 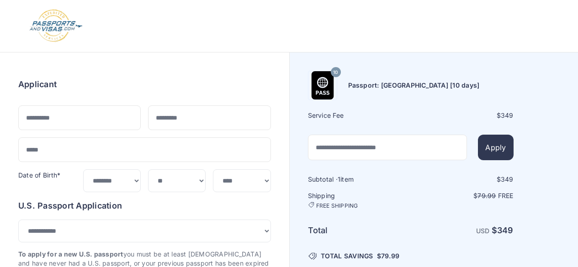 What do you see at coordinates (337, 206) in the screenshot?
I see `span: FREE SHIPPING` at bounding box center [337, 206].